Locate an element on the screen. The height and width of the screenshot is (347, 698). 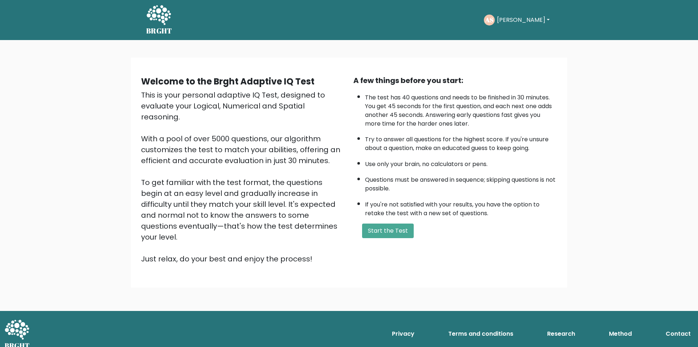
a: Research is located at coordinates (561, 333).